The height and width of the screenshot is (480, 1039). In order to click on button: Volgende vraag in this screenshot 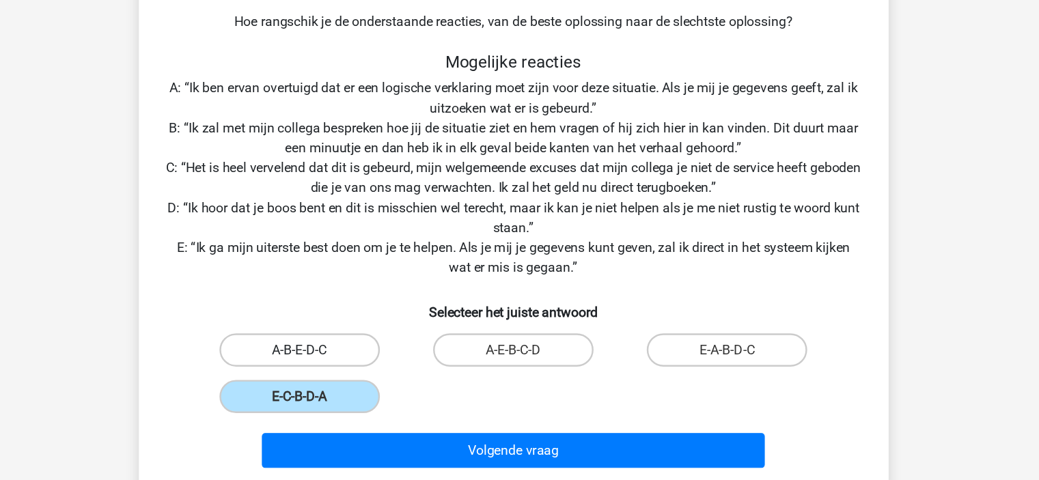, I will do `click(519, 422)`.